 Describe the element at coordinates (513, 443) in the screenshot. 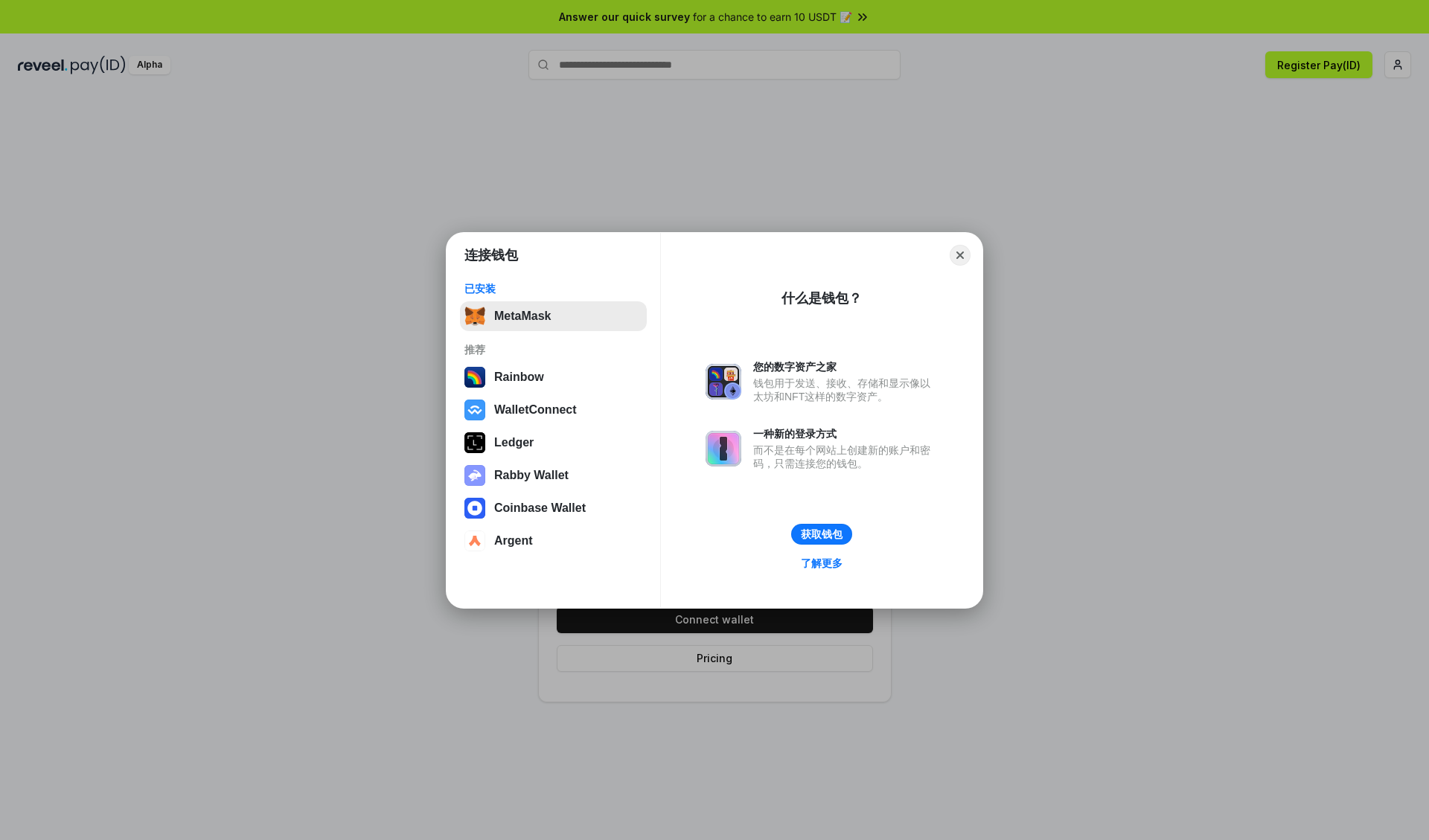

I see `div: Ledger` at that location.